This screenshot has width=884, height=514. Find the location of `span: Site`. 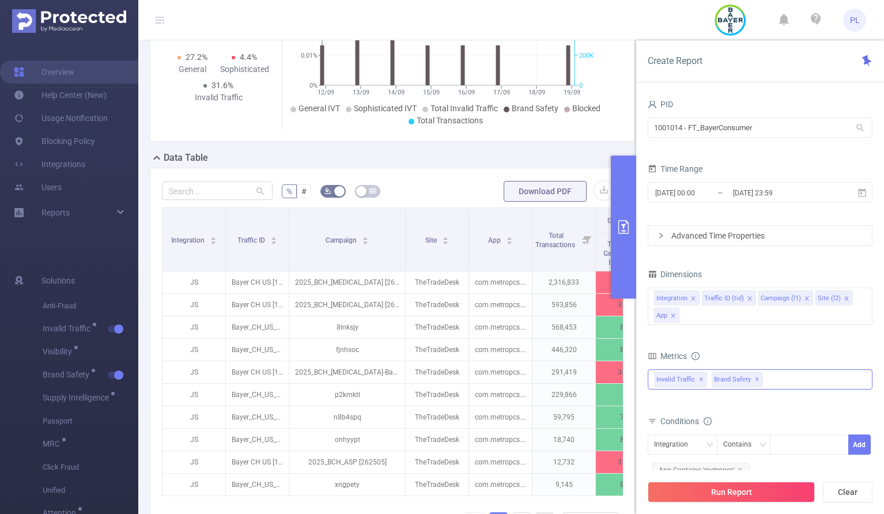

span: Site is located at coordinates (431, 240).